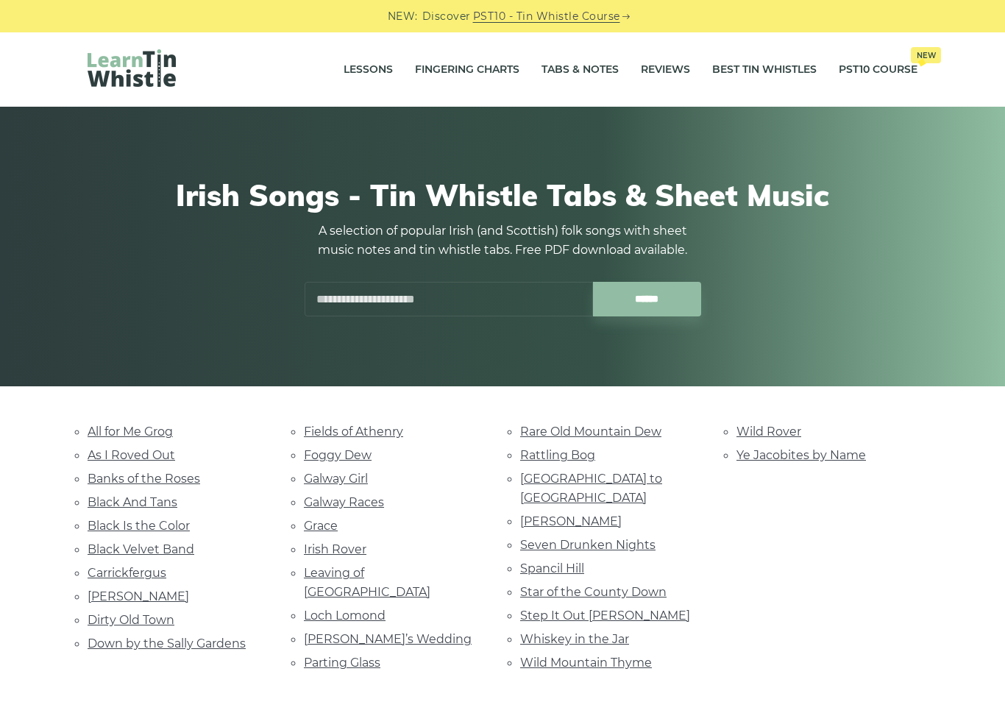 Image resolution: width=1005 pixels, height=702 pixels. I want to click on a: Lessons, so click(368, 70).